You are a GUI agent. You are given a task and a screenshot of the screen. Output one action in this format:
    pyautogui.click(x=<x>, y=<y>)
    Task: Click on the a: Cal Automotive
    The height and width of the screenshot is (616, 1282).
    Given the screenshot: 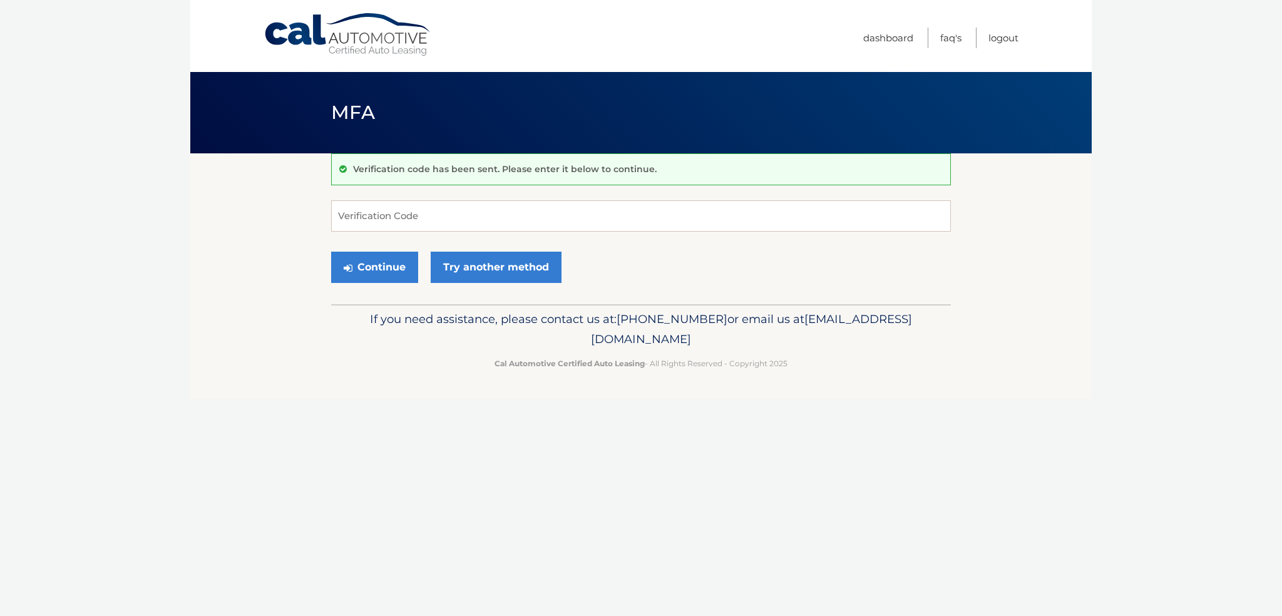 What is the action you would take?
    pyautogui.click(x=348, y=34)
    